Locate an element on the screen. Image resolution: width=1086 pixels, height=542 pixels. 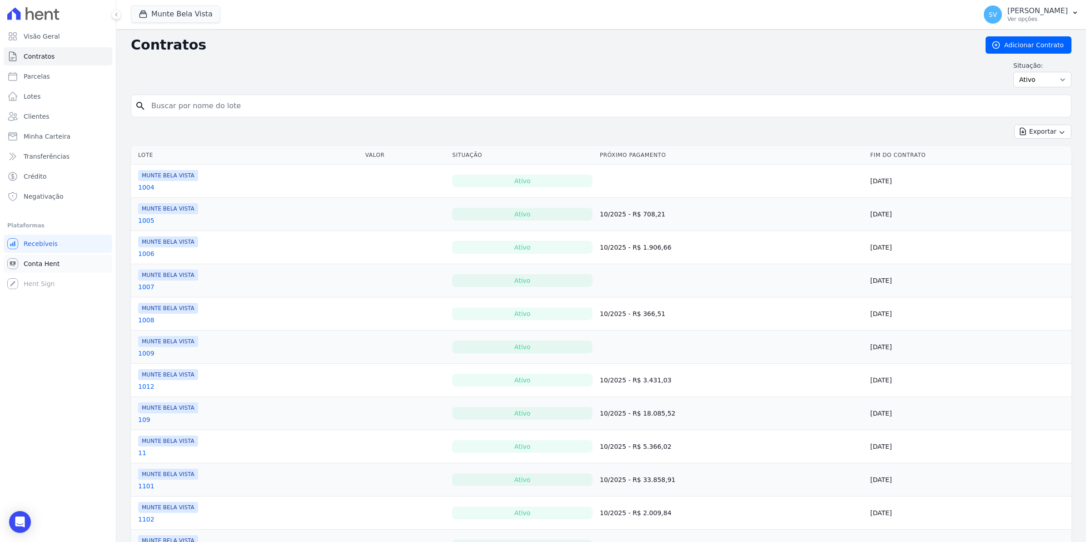
a: Adicionar Contrato is located at coordinates (1028, 45).